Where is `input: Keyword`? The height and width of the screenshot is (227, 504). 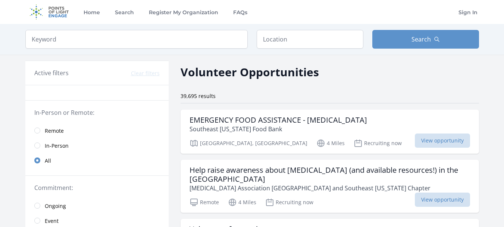 input: Keyword is located at coordinates (137, 39).